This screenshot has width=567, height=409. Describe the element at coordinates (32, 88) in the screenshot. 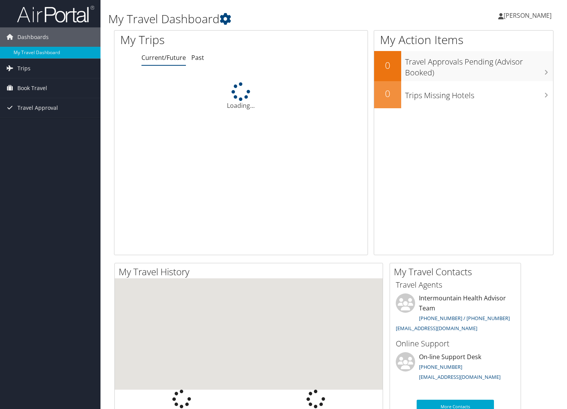

I see `span: Book Travel` at that location.